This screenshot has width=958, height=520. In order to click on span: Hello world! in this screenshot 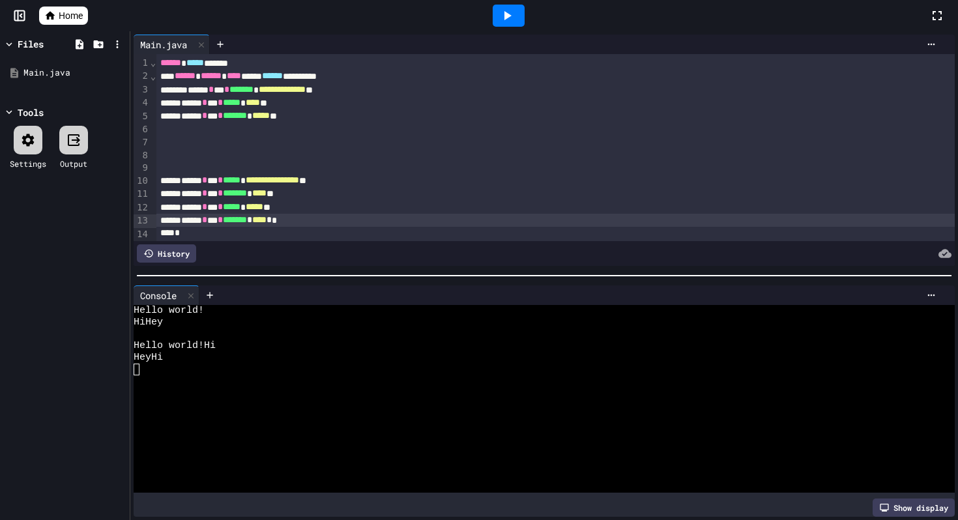, I will do `click(169, 311)`.